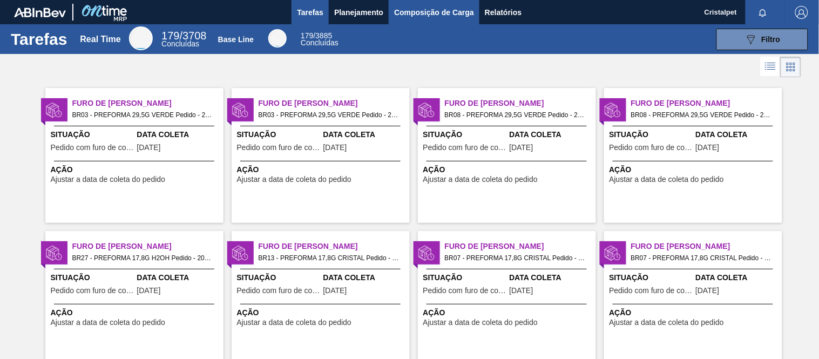 The image size is (819, 359). I want to click on span: Planejamento, so click(359, 12).